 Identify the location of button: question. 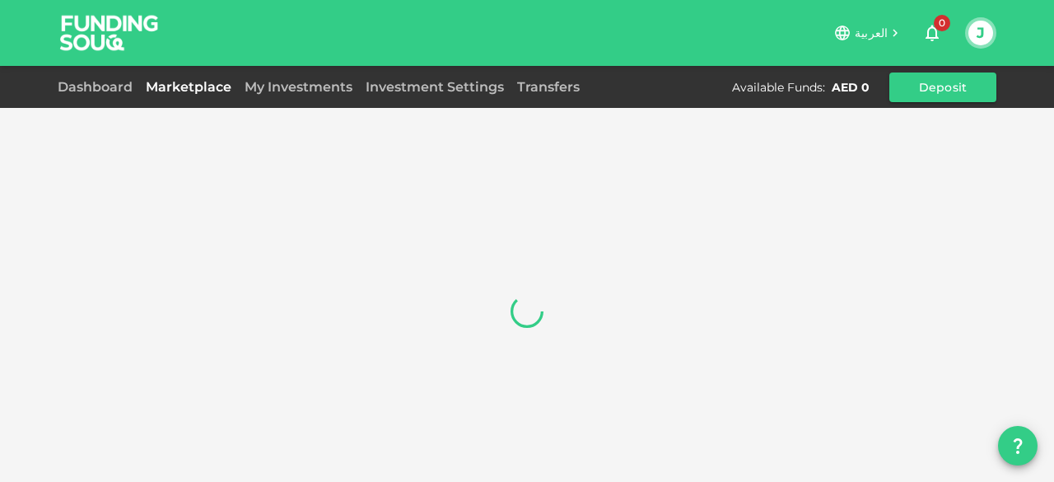
(1018, 445).